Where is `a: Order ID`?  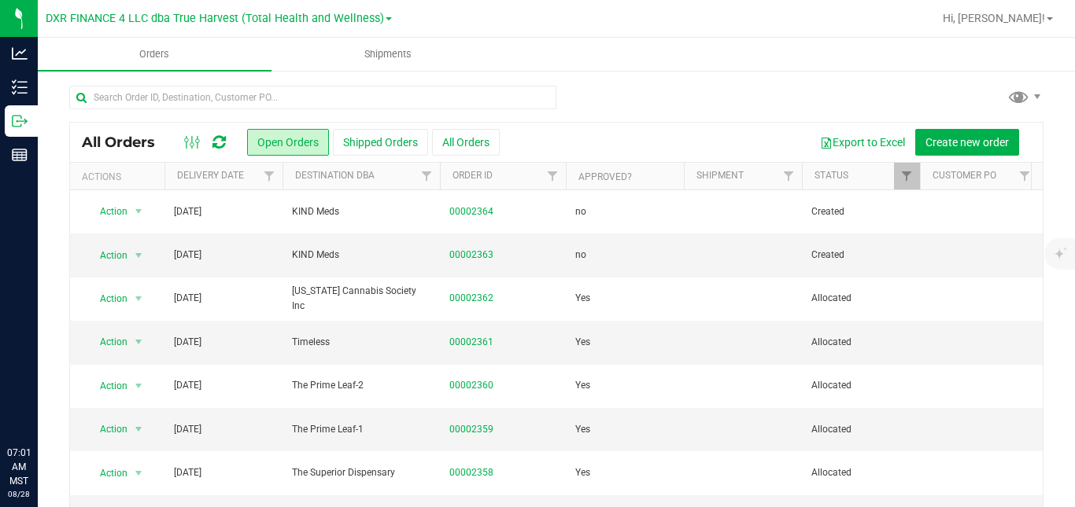
a: Order ID is located at coordinates (472, 175).